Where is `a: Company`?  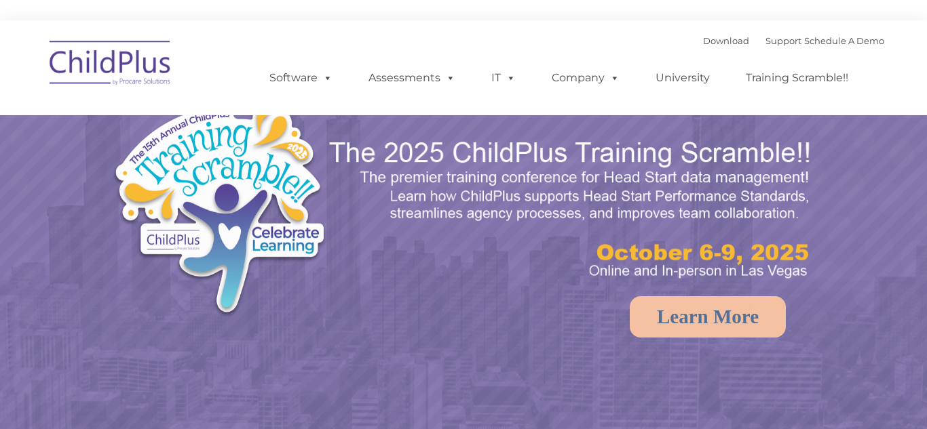
a: Company is located at coordinates (586, 78).